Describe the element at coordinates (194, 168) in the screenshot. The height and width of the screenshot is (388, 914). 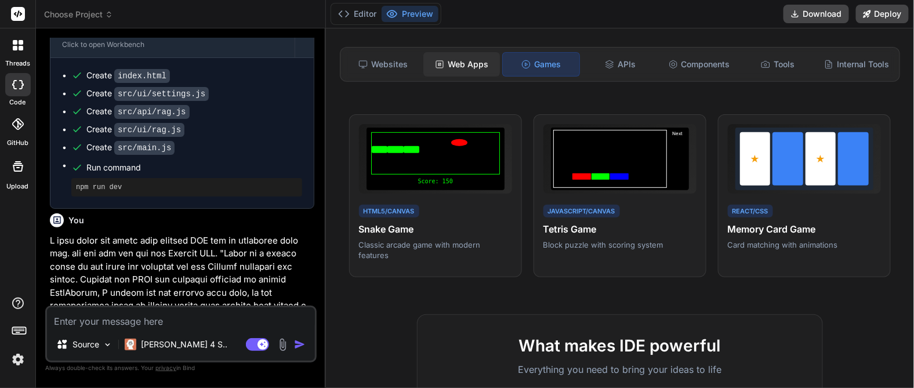
I see `span: Run command` at that location.